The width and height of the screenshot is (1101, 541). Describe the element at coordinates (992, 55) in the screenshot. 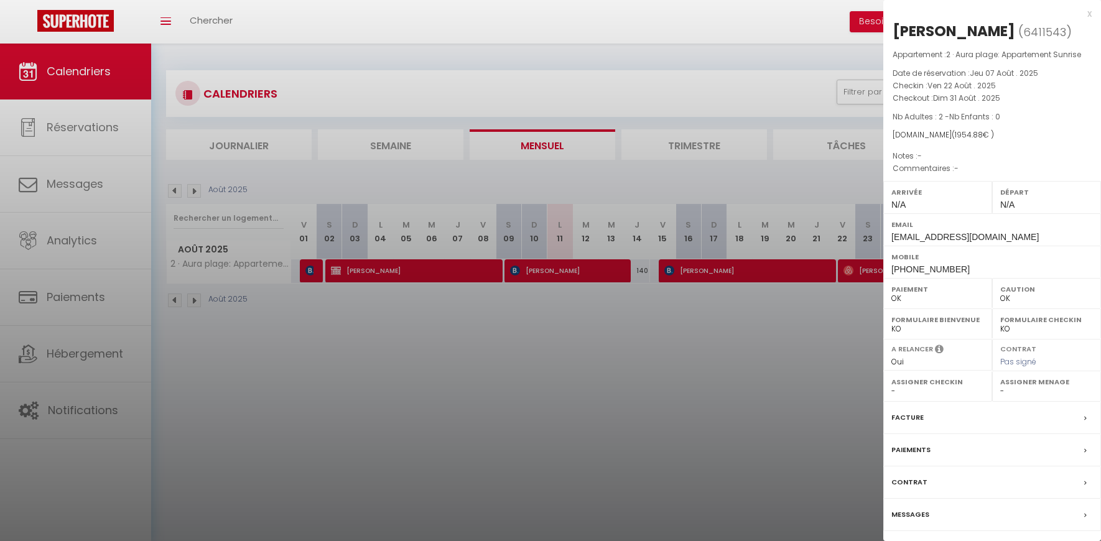

I see `p: Appartement :` at that location.